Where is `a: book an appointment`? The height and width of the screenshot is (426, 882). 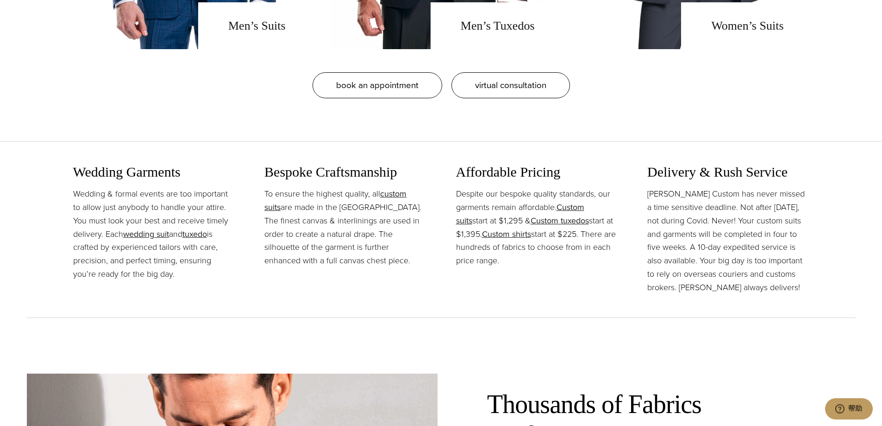 a: book an appointment is located at coordinates (377, 85).